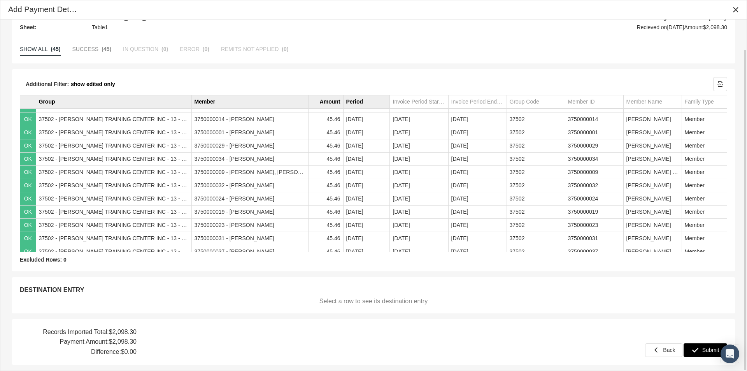  Describe the element at coordinates (374, 301) in the screenshot. I see `div: Select a row to see its destination entry` at that location.